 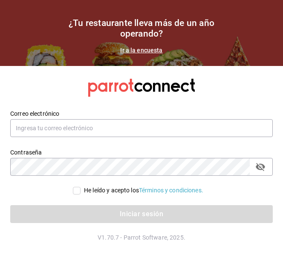 What do you see at coordinates (144, 190) in the screenshot?
I see `div: He leído y acepto los` at bounding box center [144, 190].